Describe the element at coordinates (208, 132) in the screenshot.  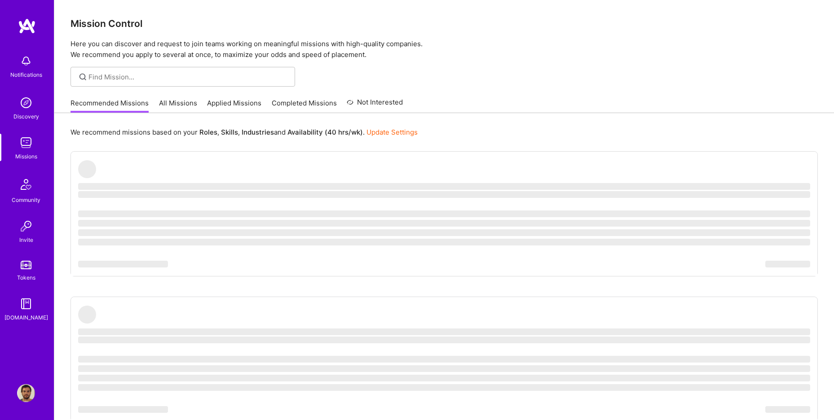
I see `b: Roles` at that location.